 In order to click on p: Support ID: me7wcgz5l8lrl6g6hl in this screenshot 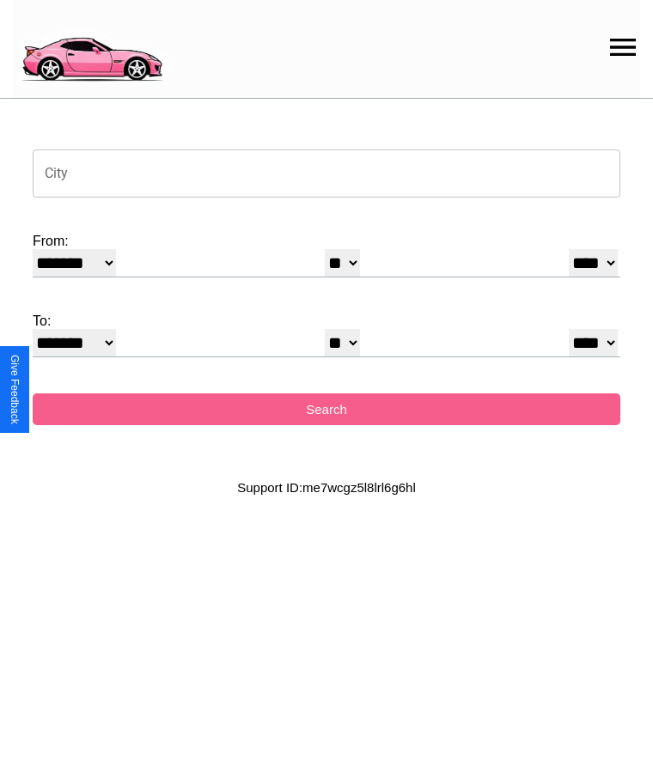, I will do `click(326, 487)`.